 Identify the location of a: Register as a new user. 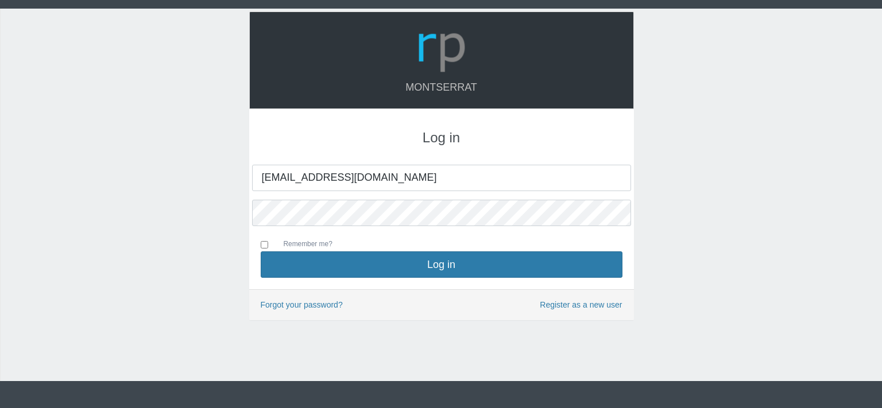
(581, 305).